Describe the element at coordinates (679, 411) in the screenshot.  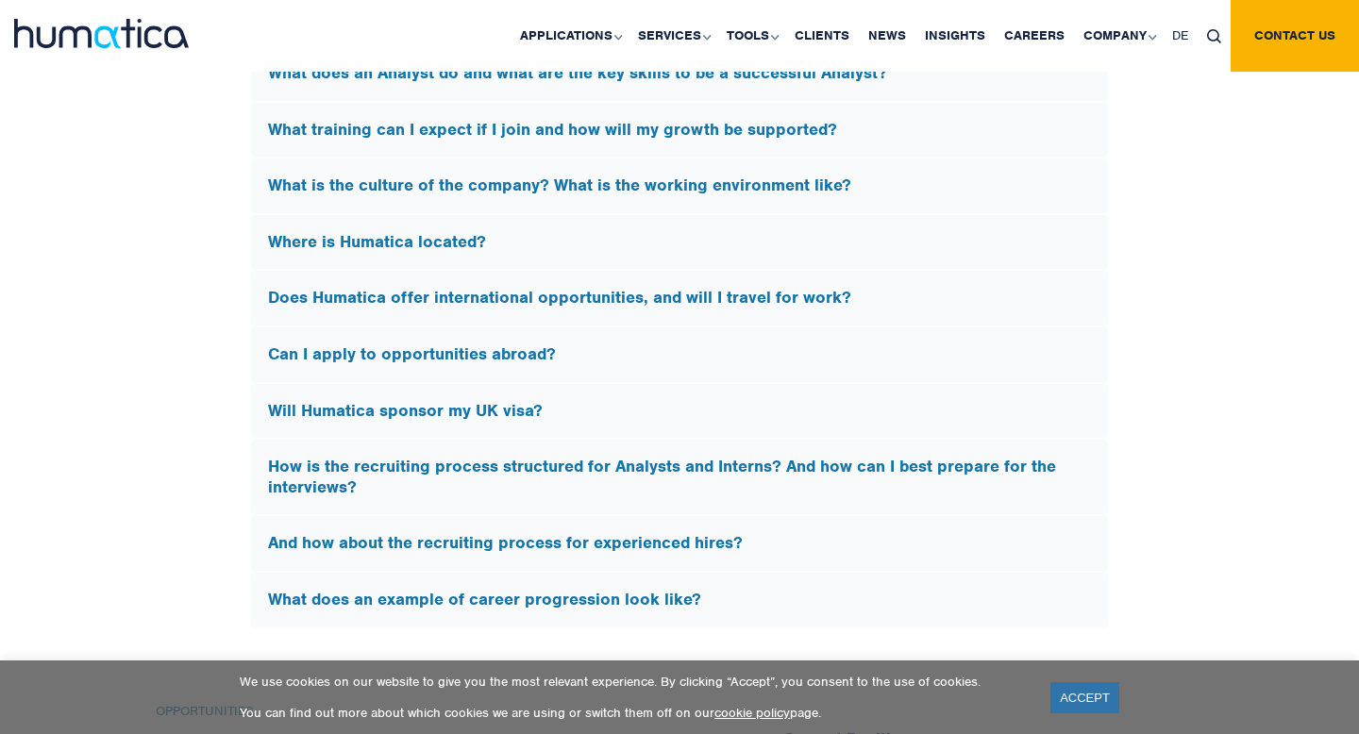
I see `h5: Will Humatica sponsor my UK visa?` at that location.